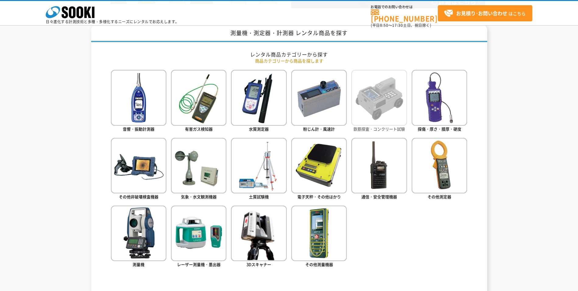 Image resolution: width=578 pixels, height=291 pixels. Describe the element at coordinates (199, 97) in the screenshot. I see `img: 有害ガス検知器` at that location.